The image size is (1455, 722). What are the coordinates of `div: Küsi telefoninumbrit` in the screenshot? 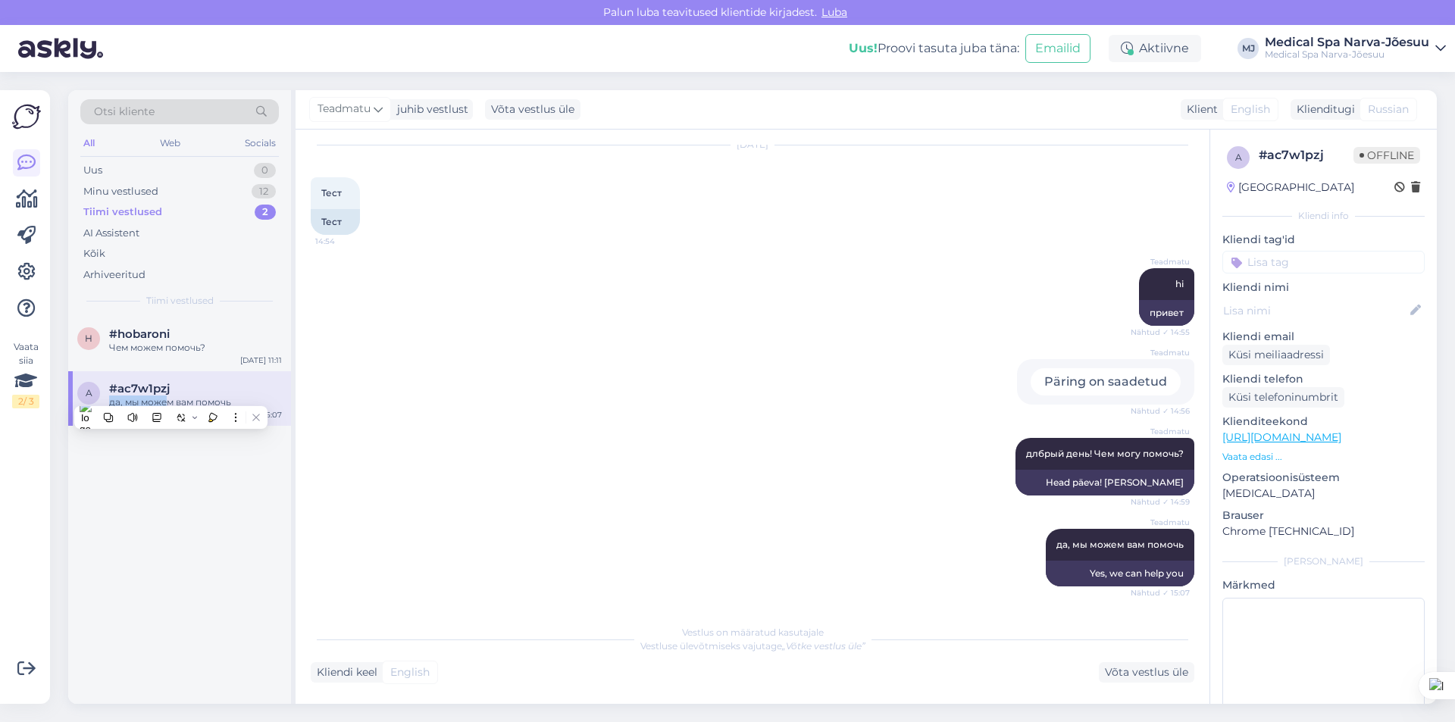 It's located at (1283, 397).